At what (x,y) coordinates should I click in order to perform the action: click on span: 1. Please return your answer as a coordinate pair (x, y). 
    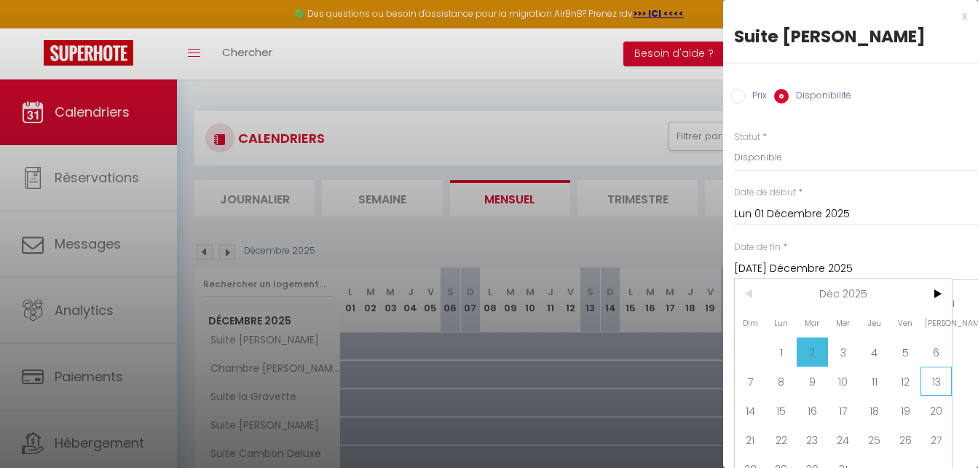
    Looking at the image, I should click on (782, 352).